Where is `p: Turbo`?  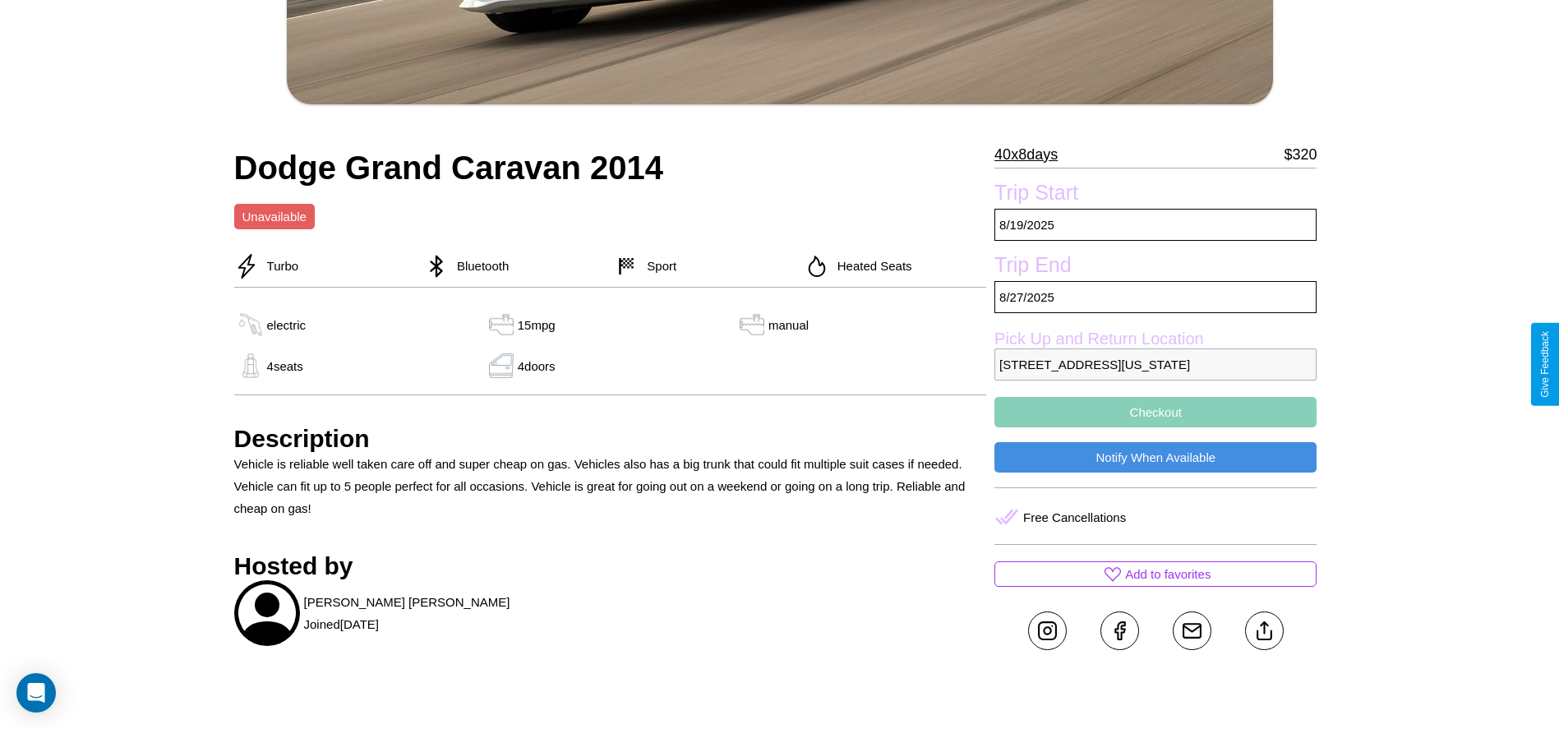
p: Turbo is located at coordinates (279, 265).